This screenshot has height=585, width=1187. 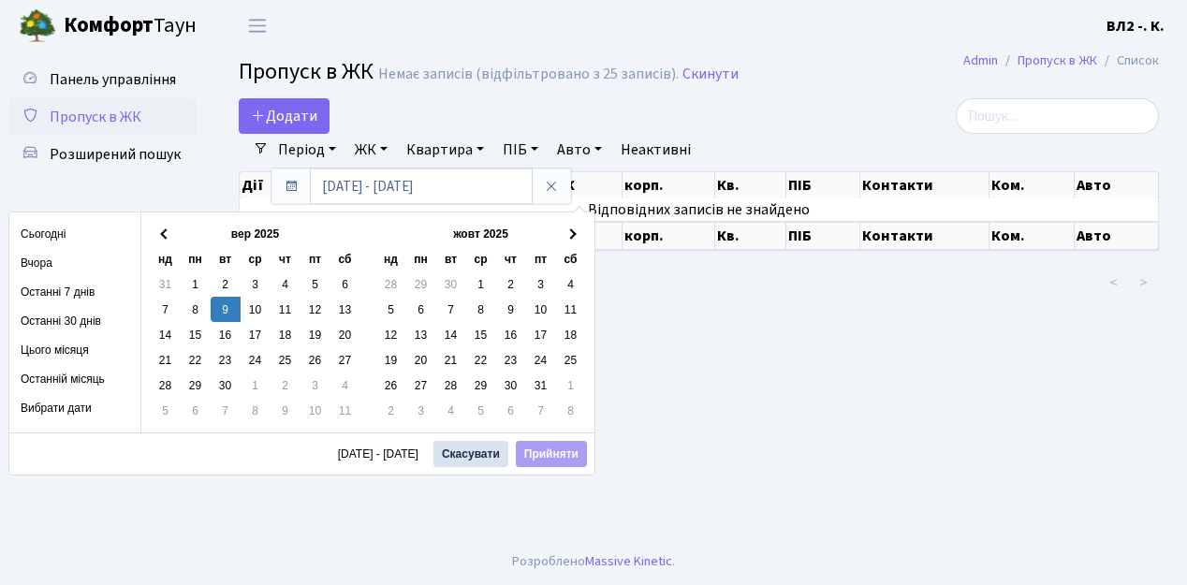 I want to click on a: Панель управління, so click(x=103, y=80).